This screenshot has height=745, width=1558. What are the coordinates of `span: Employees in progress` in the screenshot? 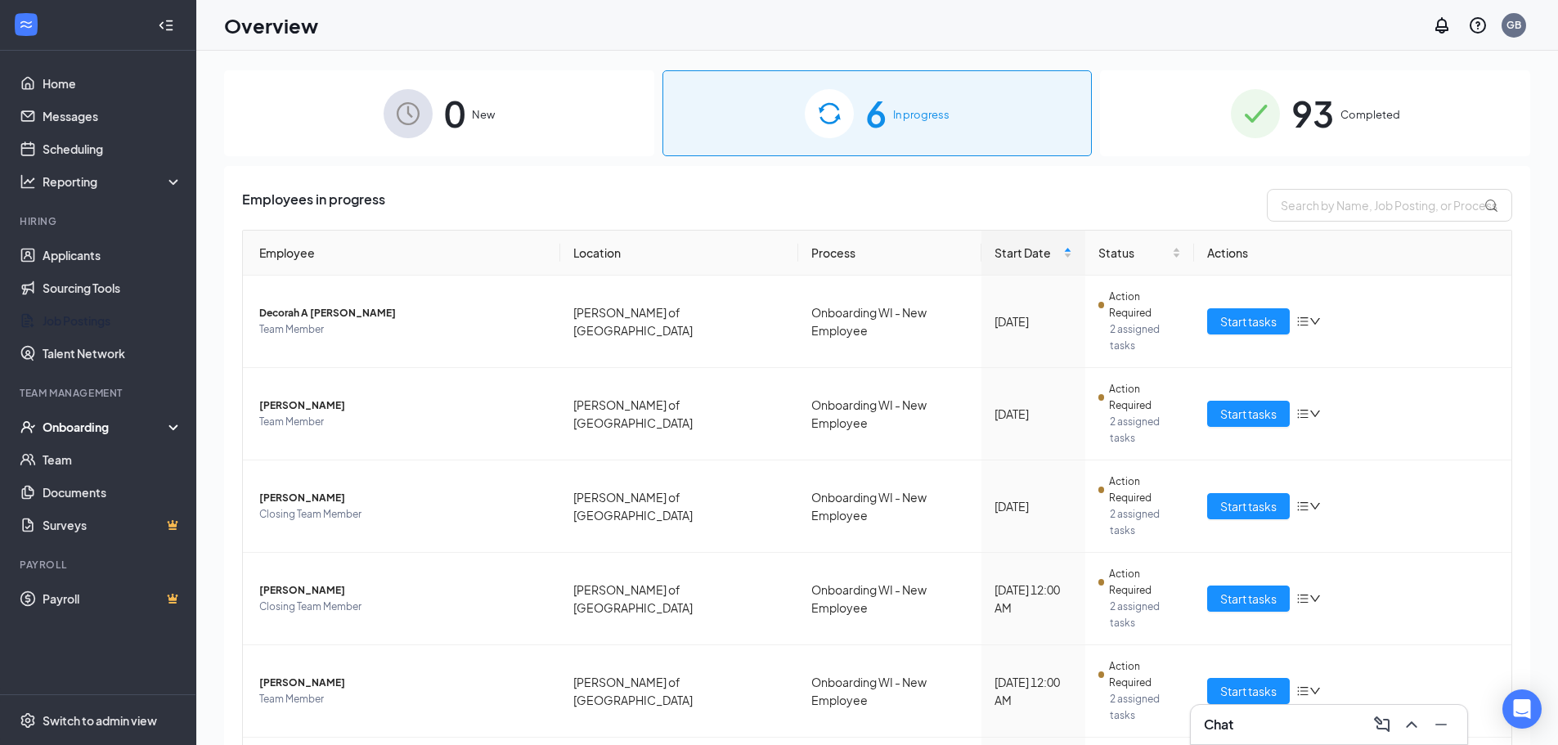 It's located at (313, 205).